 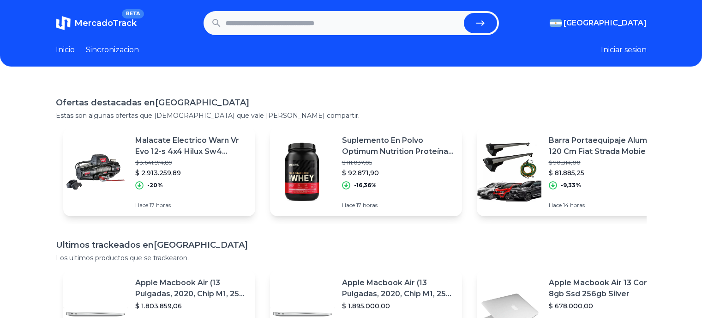 What do you see at coordinates (63, 23) in the screenshot?
I see `img: MercadoTrack` at bounding box center [63, 23].